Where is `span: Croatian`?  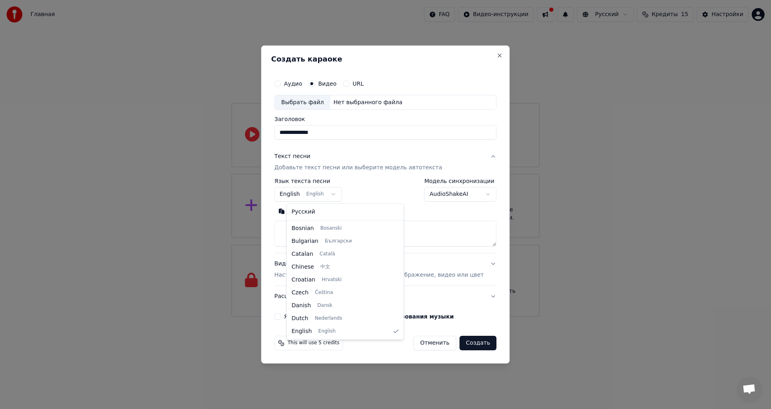
span: Croatian is located at coordinates (303, 280).